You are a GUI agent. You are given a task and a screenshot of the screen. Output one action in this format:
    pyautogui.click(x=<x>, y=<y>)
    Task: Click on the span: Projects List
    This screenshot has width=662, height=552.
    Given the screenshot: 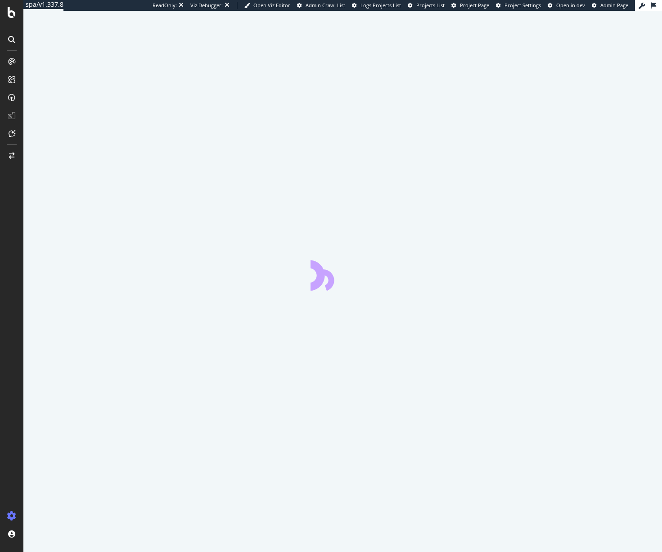 What is the action you would take?
    pyautogui.click(x=430, y=5)
    